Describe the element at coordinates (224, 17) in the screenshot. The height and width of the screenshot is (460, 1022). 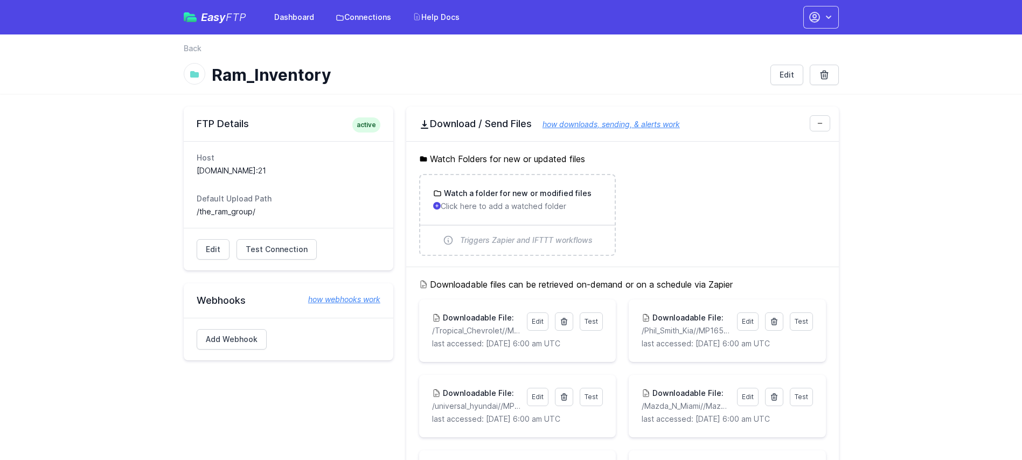
I see `span: Easy` at that location.